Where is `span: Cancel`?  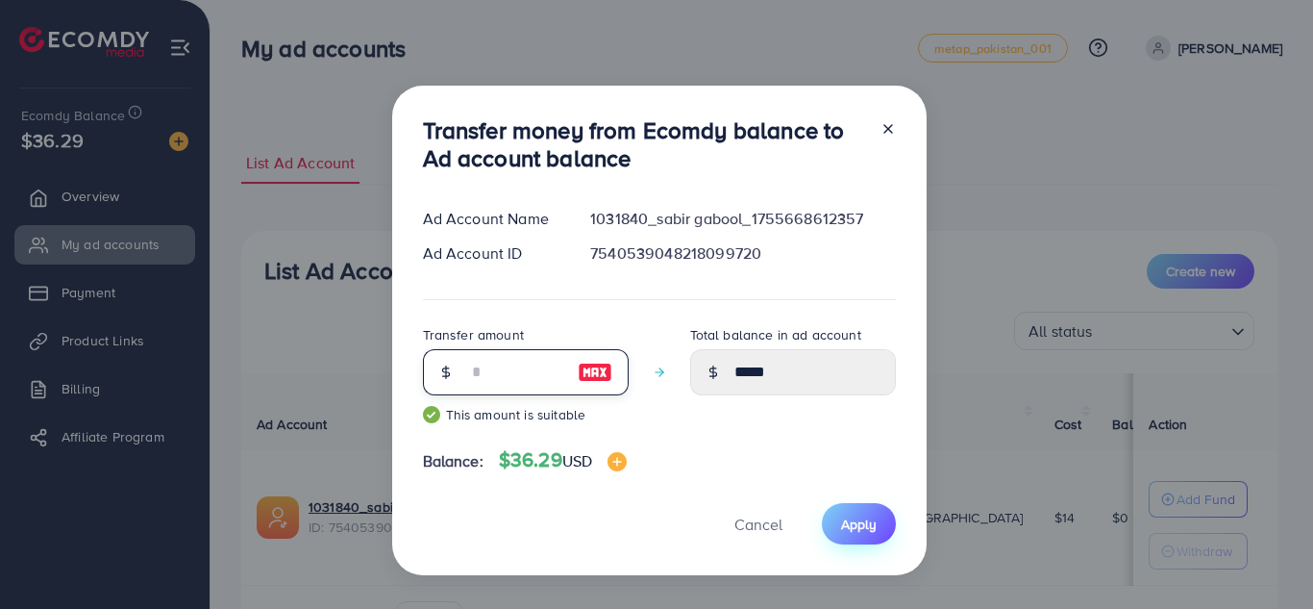 span: Cancel is located at coordinates (758, 524).